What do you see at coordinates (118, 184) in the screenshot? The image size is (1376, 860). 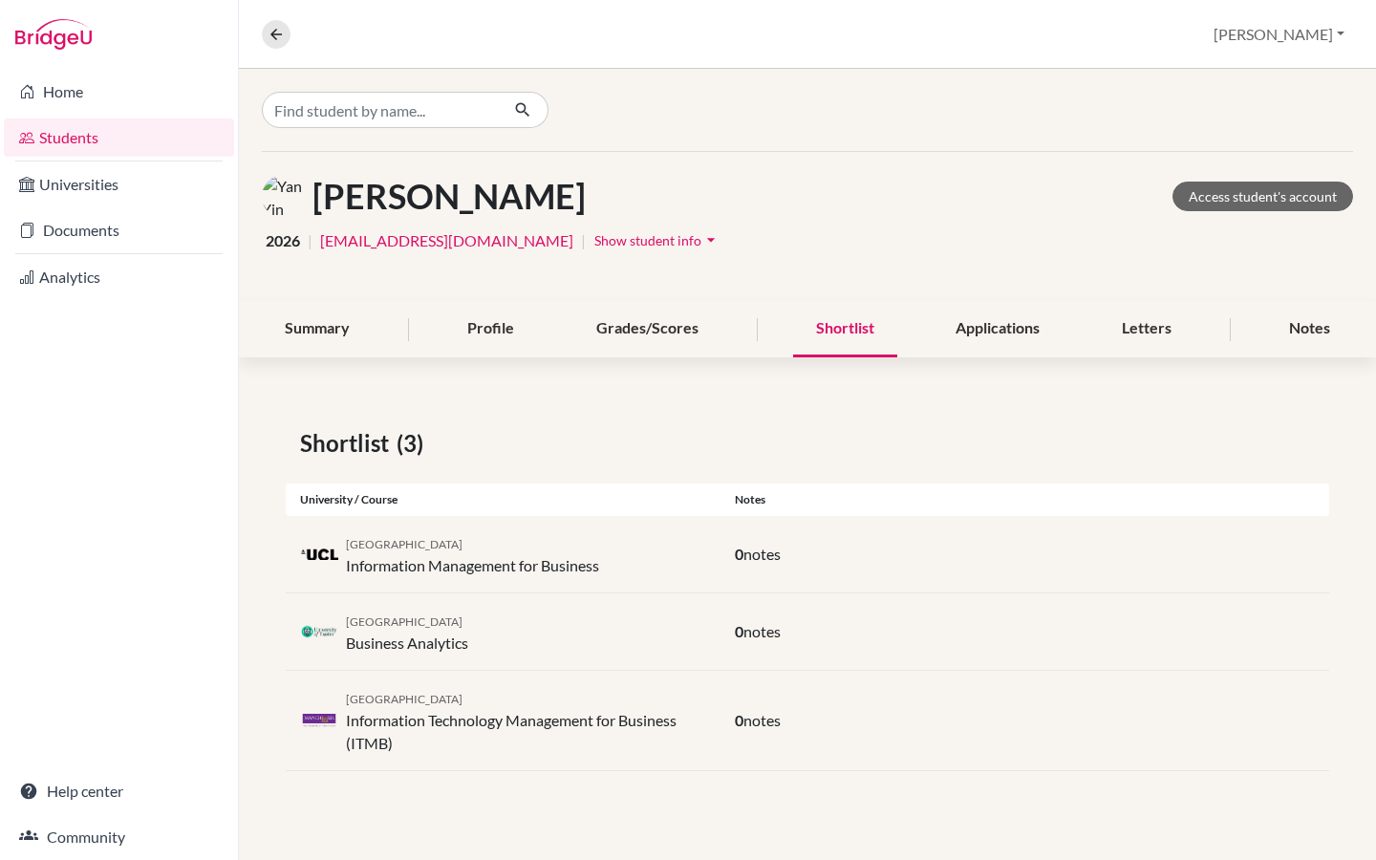 I see `a: Universities` at bounding box center [118, 184].